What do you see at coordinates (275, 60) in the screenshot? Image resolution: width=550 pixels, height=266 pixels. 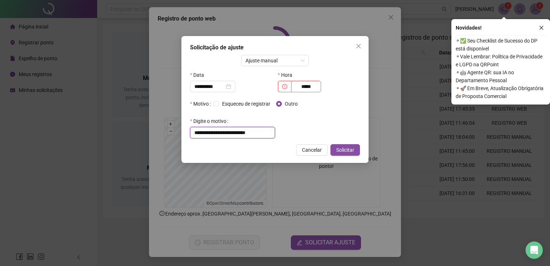 I see `span: Ajuste manual` at bounding box center [275, 60].